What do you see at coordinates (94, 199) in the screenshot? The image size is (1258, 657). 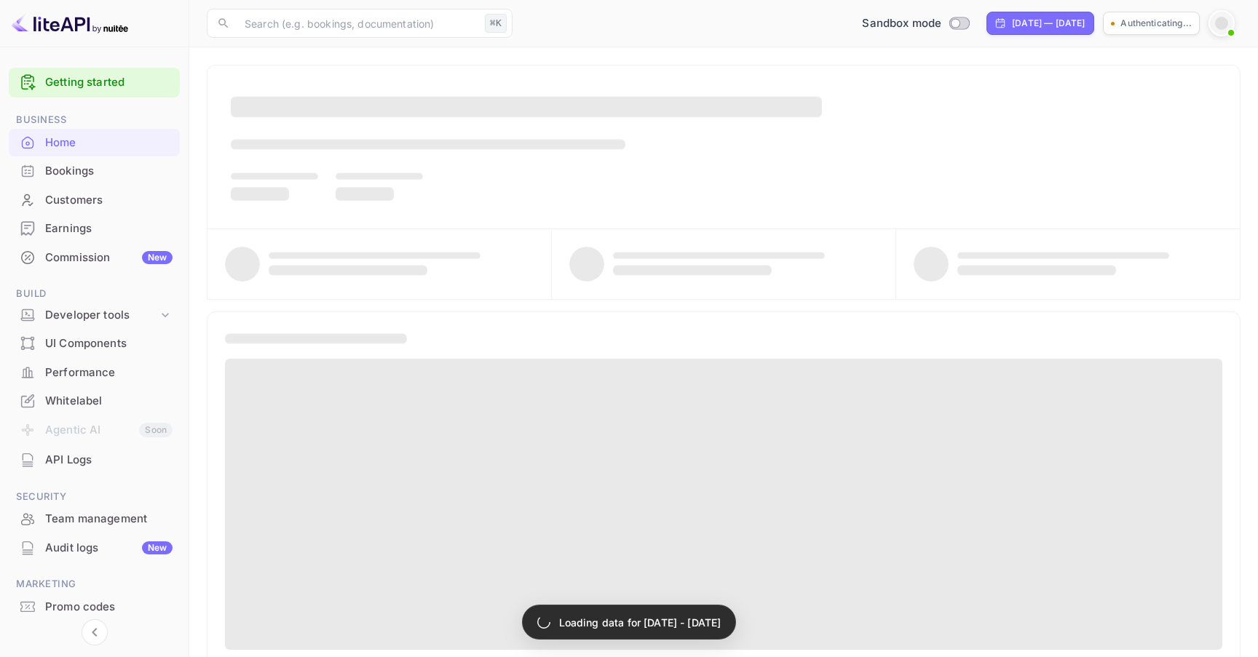 I see `a: Customers` at bounding box center [94, 199].